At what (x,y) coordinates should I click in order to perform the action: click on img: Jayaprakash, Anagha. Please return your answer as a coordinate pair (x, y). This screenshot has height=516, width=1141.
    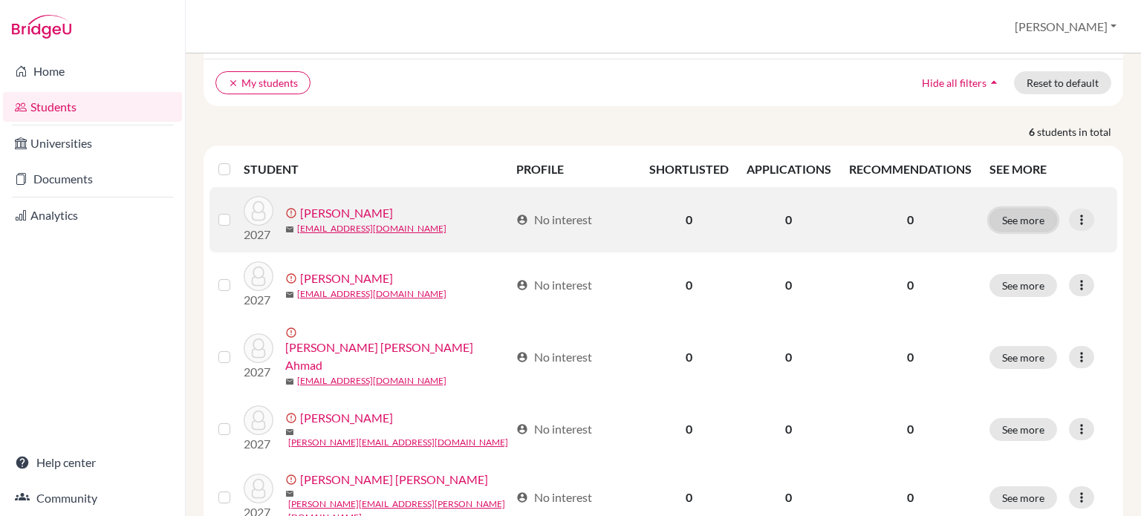
    Looking at the image, I should click on (259, 211).